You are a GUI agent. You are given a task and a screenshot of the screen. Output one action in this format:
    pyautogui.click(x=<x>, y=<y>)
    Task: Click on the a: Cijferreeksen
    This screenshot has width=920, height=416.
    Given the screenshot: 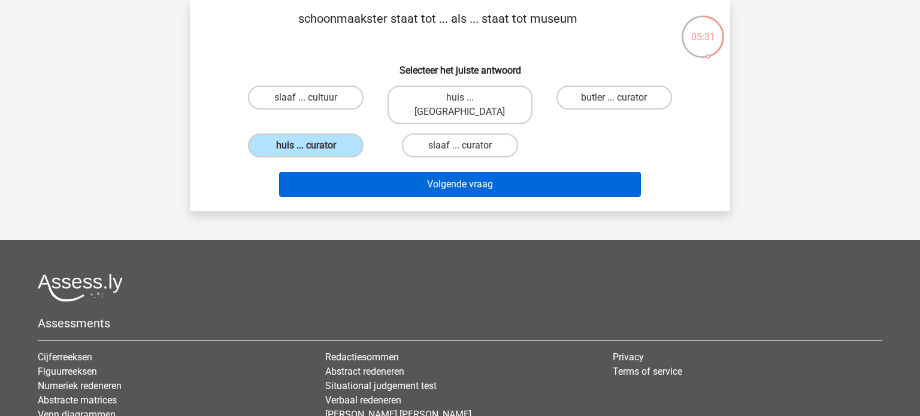 What is the action you would take?
    pyautogui.click(x=65, y=357)
    